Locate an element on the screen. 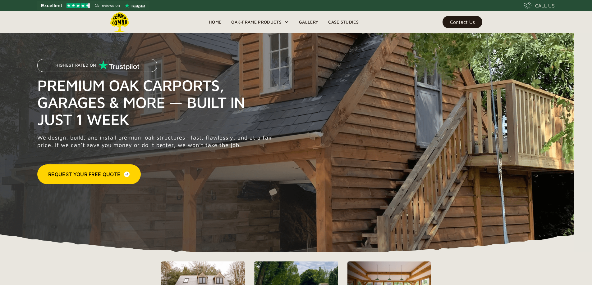 This screenshot has height=285, width=592. p: Highest Rated on is located at coordinates (75, 66).